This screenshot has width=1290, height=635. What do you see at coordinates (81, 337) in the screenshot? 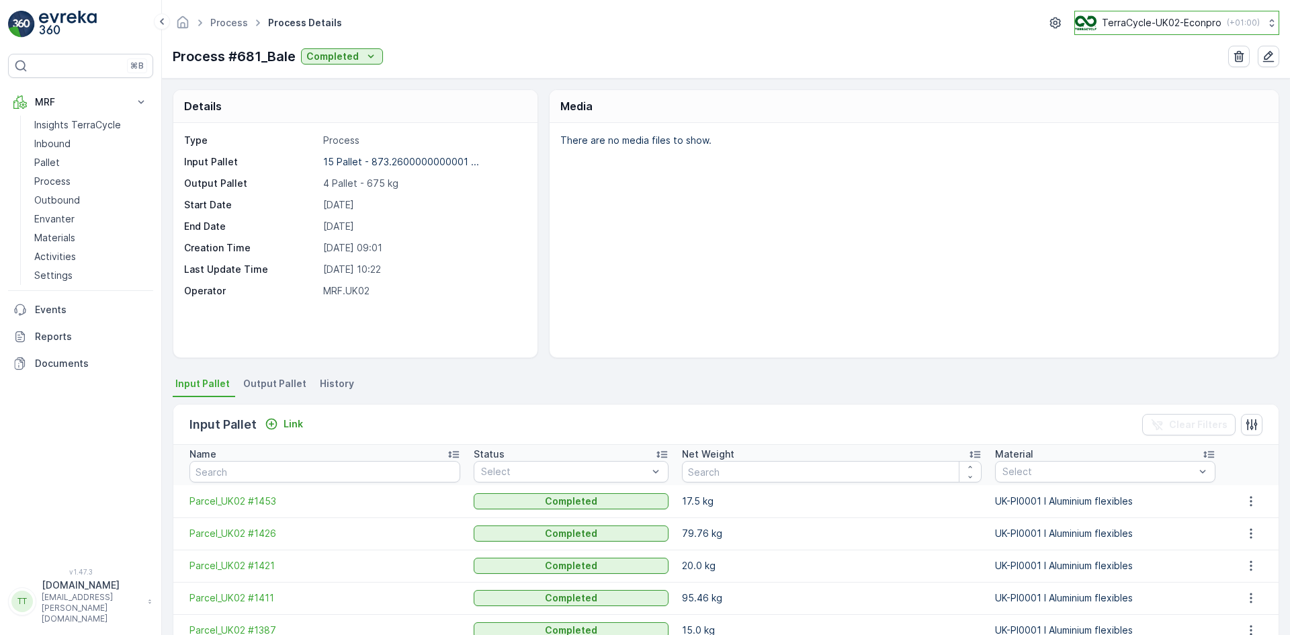
I see `a: Reports` at bounding box center [81, 337].